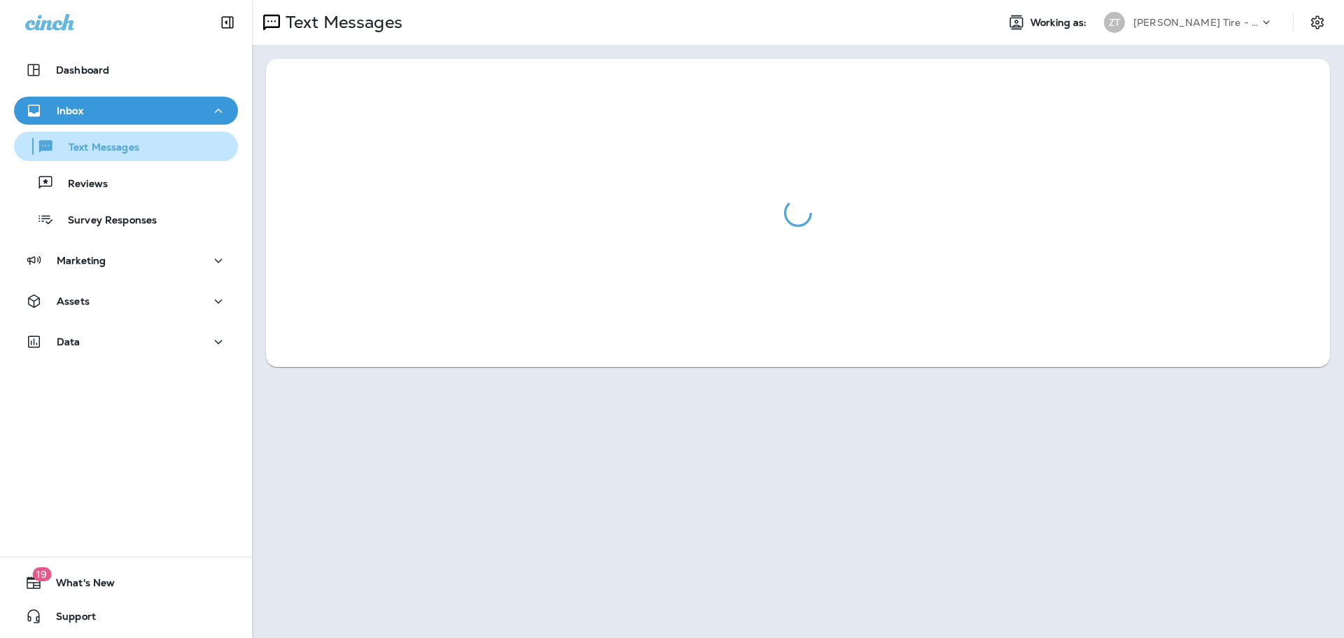 The width and height of the screenshot is (1344, 638). Describe the element at coordinates (126, 70) in the screenshot. I see `button: Dashboard` at that location.